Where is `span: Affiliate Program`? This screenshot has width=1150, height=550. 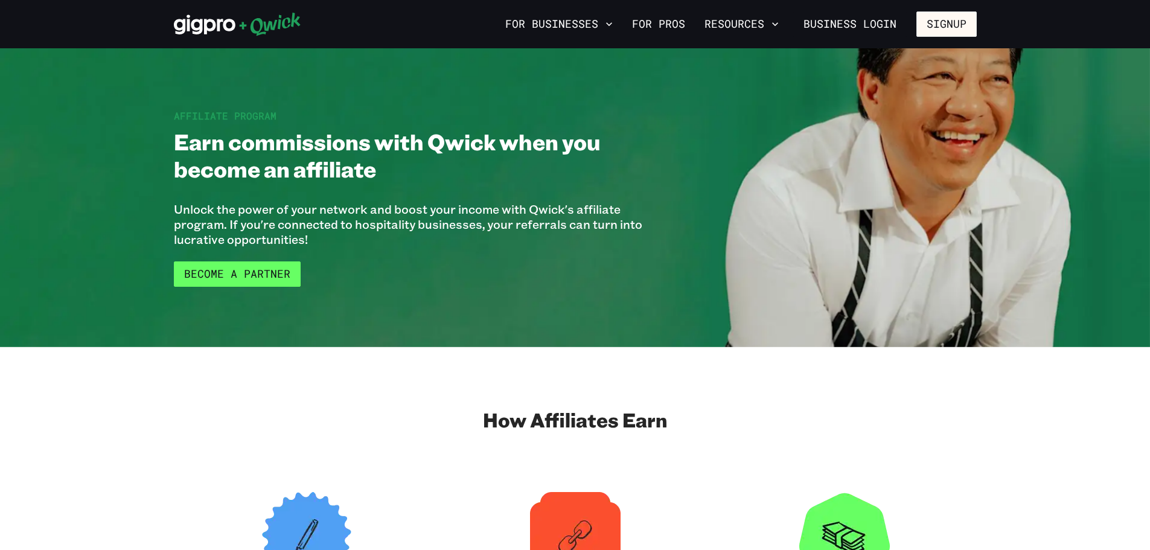 span: Affiliate Program is located at coordinates (225, 115).